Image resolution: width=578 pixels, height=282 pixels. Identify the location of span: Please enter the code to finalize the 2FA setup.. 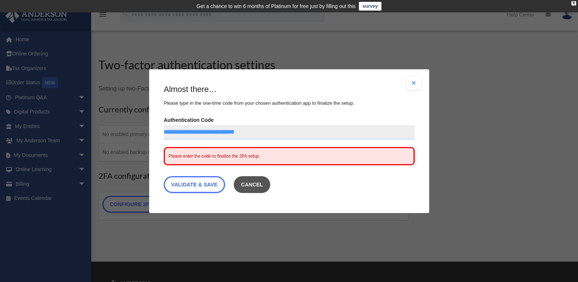
(214, 156).